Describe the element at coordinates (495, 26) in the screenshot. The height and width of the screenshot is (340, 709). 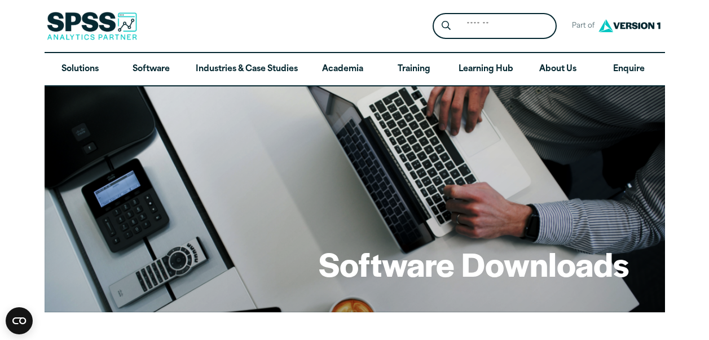
I see `form: Site Header Search Form` at that location.